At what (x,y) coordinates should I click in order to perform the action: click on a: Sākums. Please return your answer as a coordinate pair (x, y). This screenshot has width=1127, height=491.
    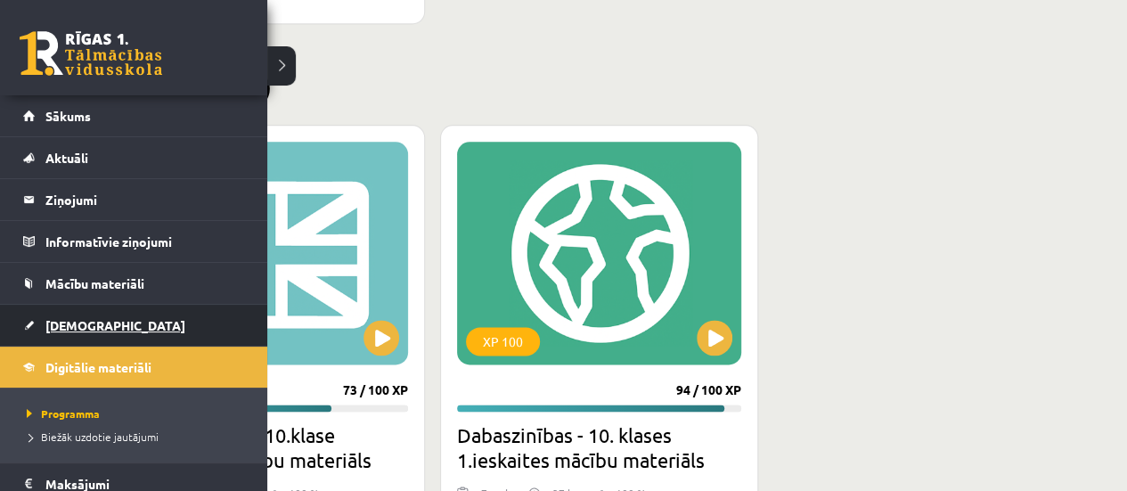
    Looking at the image, I should click on (134, 116).